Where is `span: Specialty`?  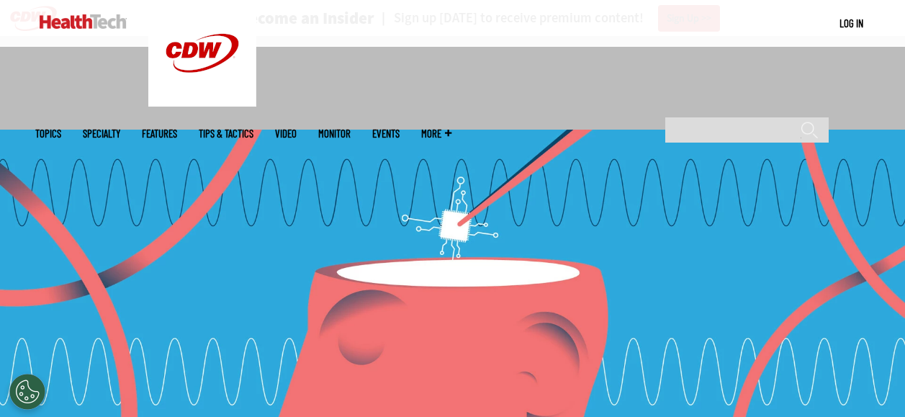 span: Specialty is located at coordinates (102, 133).